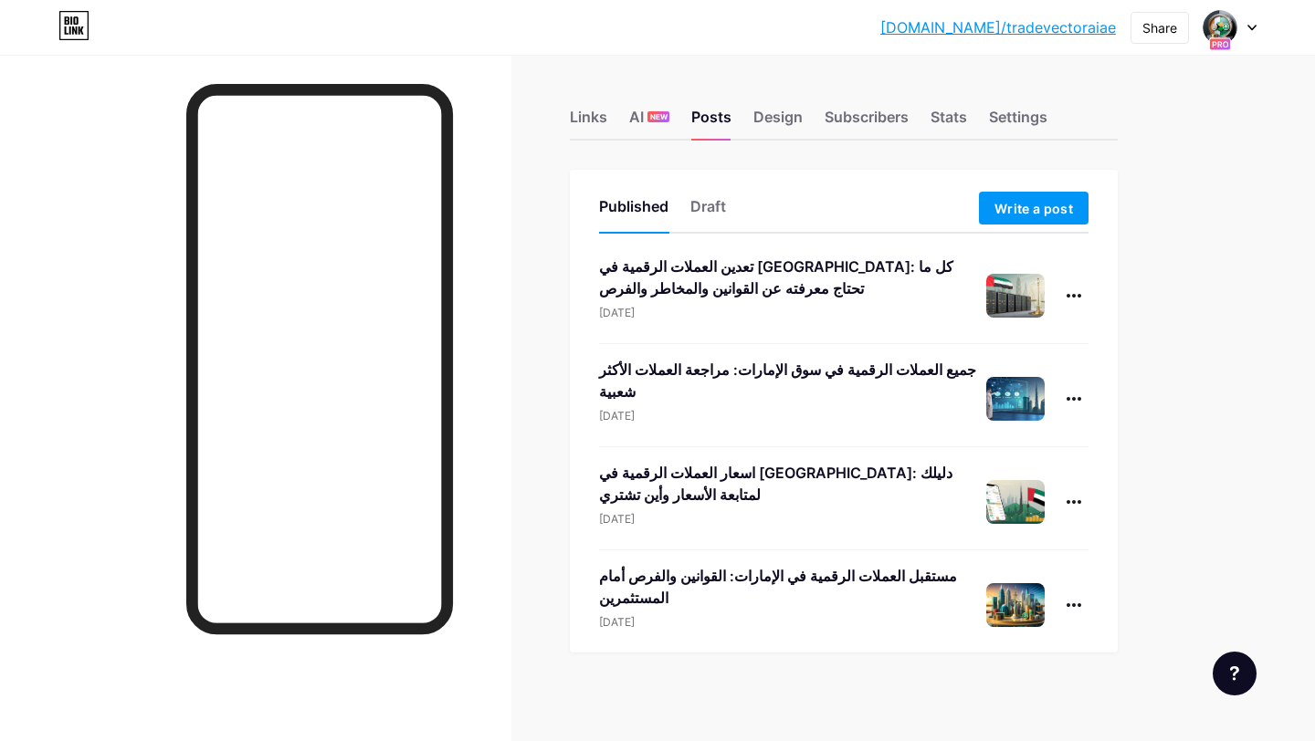 This screenshot has height=741, width=1315. I want to click on img: مستقبل العملات الرقمية في الإمارات: القوانين والفرص أمام المستثمرين, so click(1015, 605).